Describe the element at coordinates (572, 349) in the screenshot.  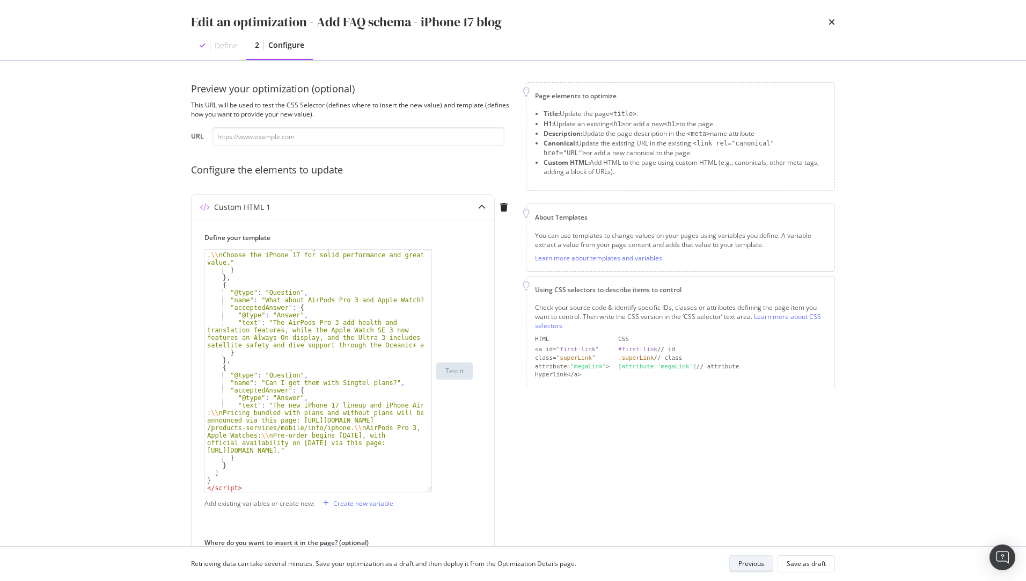
I see `div: <a id=` at that location.